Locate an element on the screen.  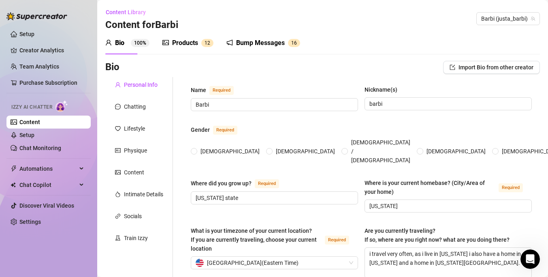
span: Content Library is located at coordinates (126, 12).